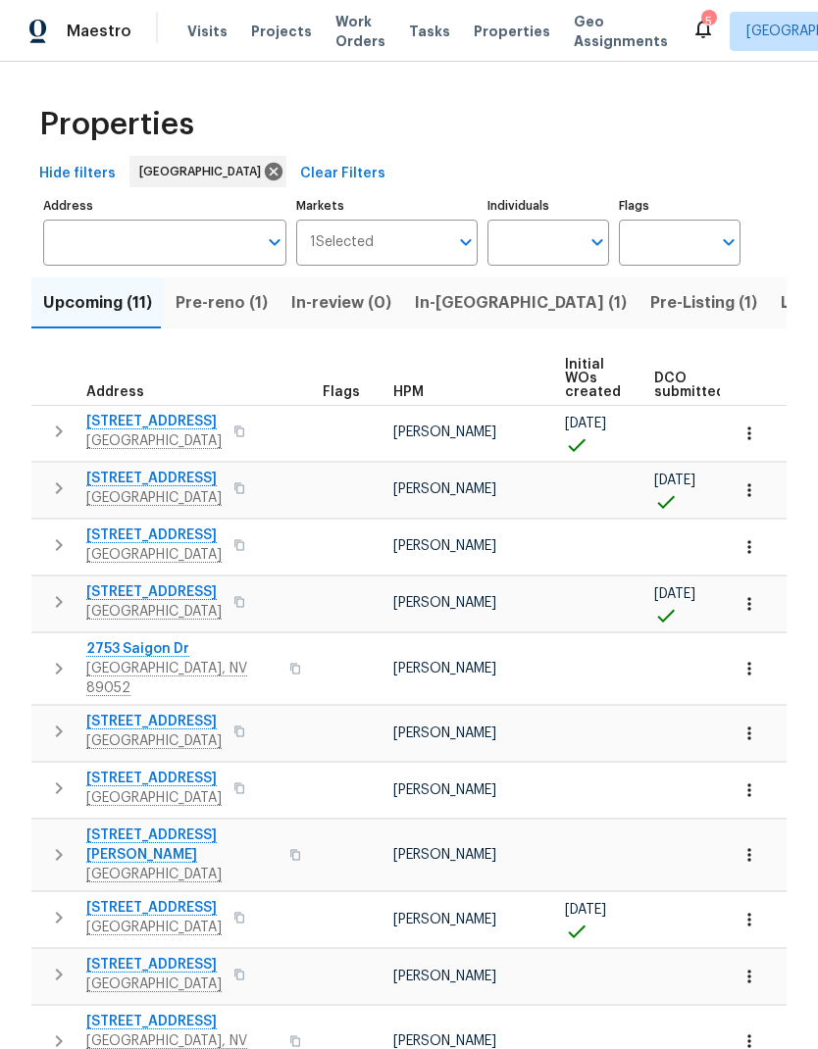 The height and width of the screenshot is (1049, 818). I want to click on span: 1 Selected, so click(341, 242).